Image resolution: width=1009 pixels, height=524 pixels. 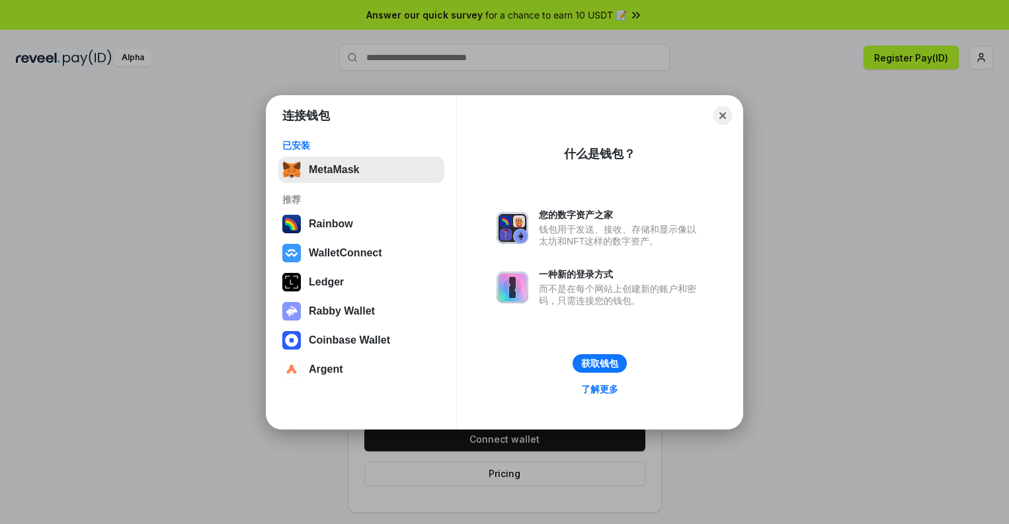 I want to click on div: 一种新的登录方式, so click(x=621, y=274).